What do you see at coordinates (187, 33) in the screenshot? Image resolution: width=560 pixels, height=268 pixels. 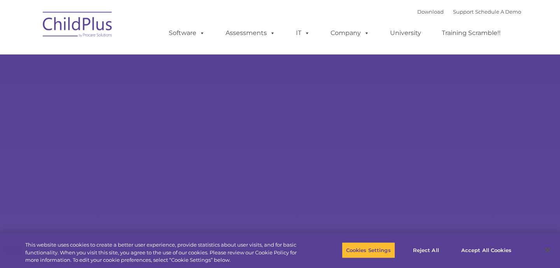 I see `a: Software` at bounding box center [187, 33].